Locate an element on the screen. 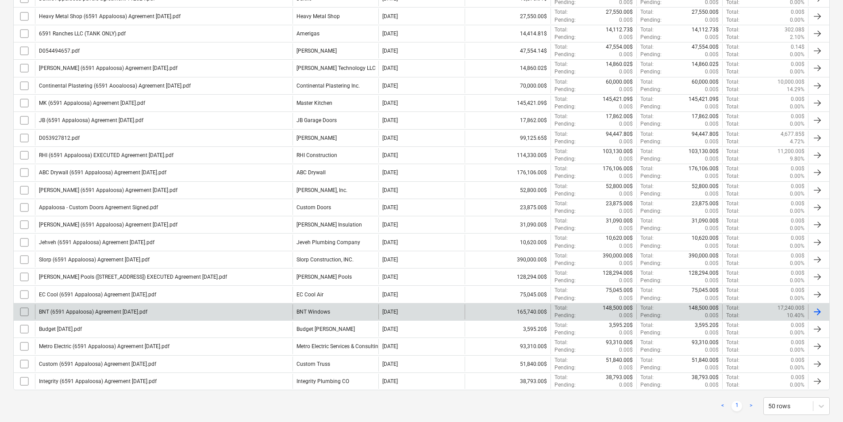 This screenshot has height=422, width=843. div: 145,421.09$ is located at coordinates (508, 103).